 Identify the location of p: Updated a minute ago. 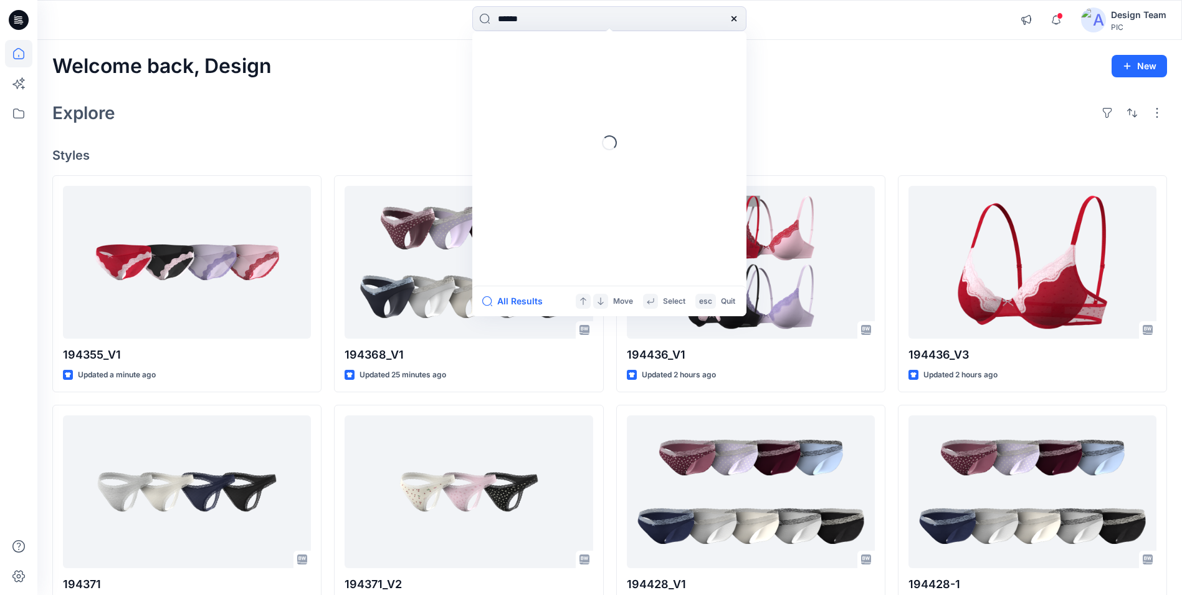
(117, 375).